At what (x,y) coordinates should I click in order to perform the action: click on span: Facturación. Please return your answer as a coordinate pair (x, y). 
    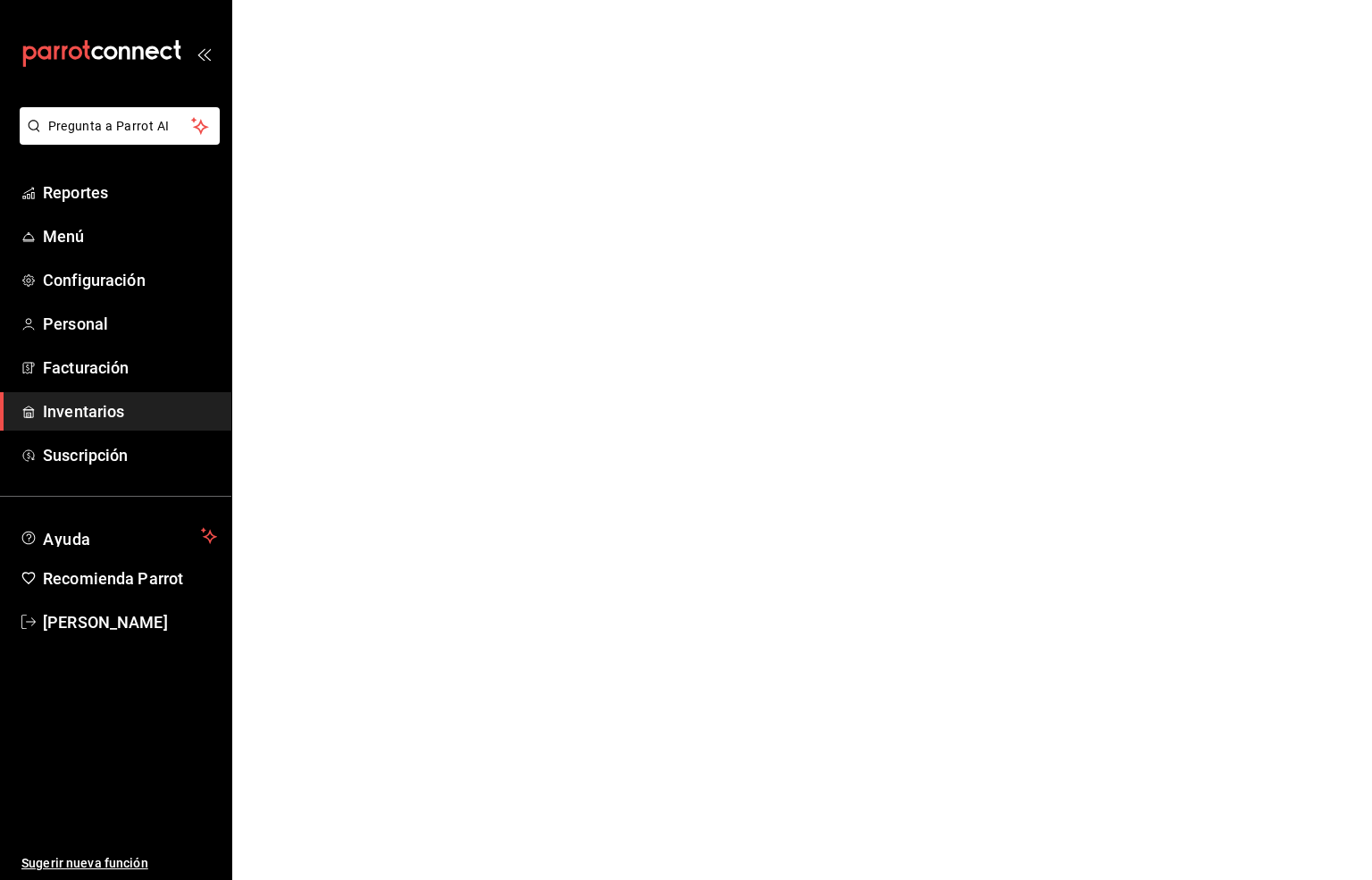
    Looking at the image, I should click on (130, 367).